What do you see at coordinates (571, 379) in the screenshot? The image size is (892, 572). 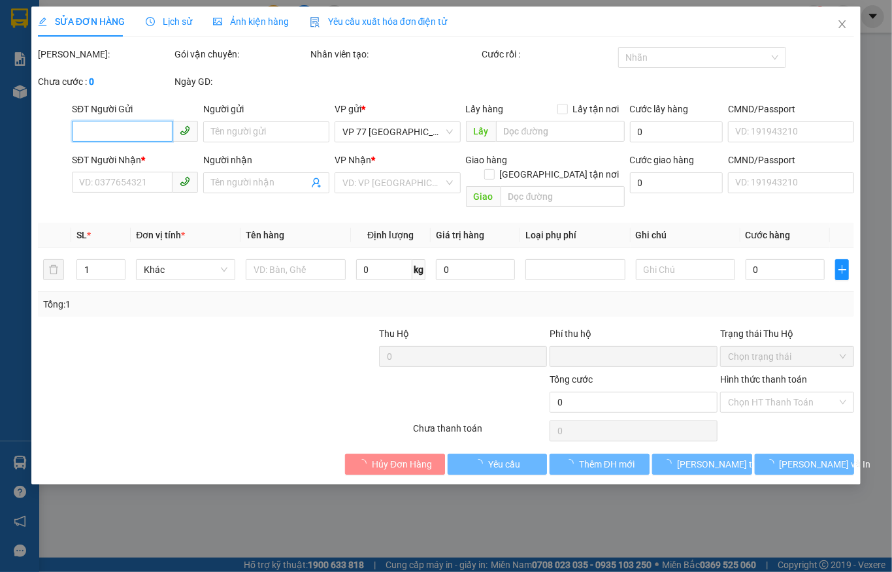 I see `span: Tổng cước` at bounding box center [571, 379].